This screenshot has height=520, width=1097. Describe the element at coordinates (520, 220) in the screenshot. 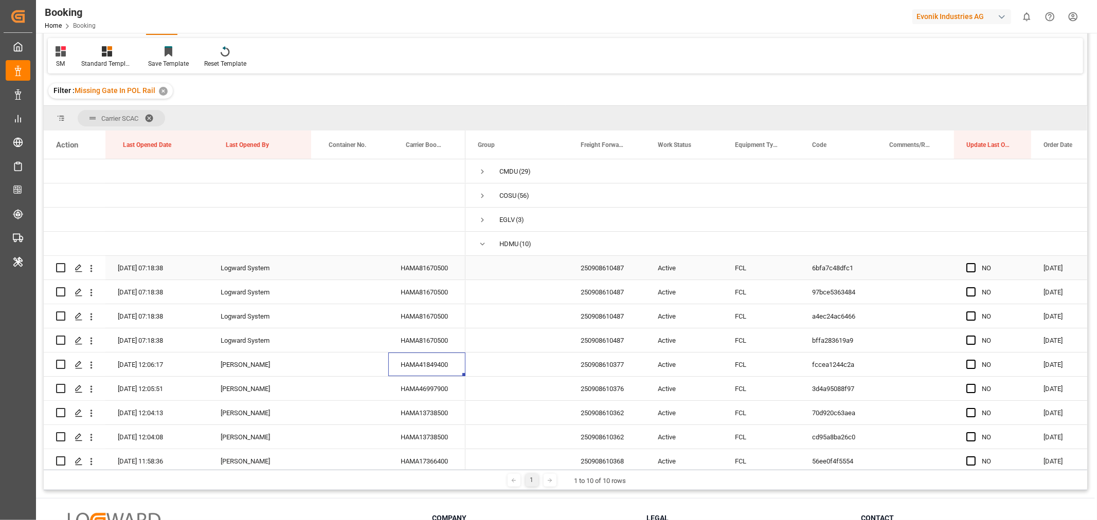

I see `span: (3)` at that location.